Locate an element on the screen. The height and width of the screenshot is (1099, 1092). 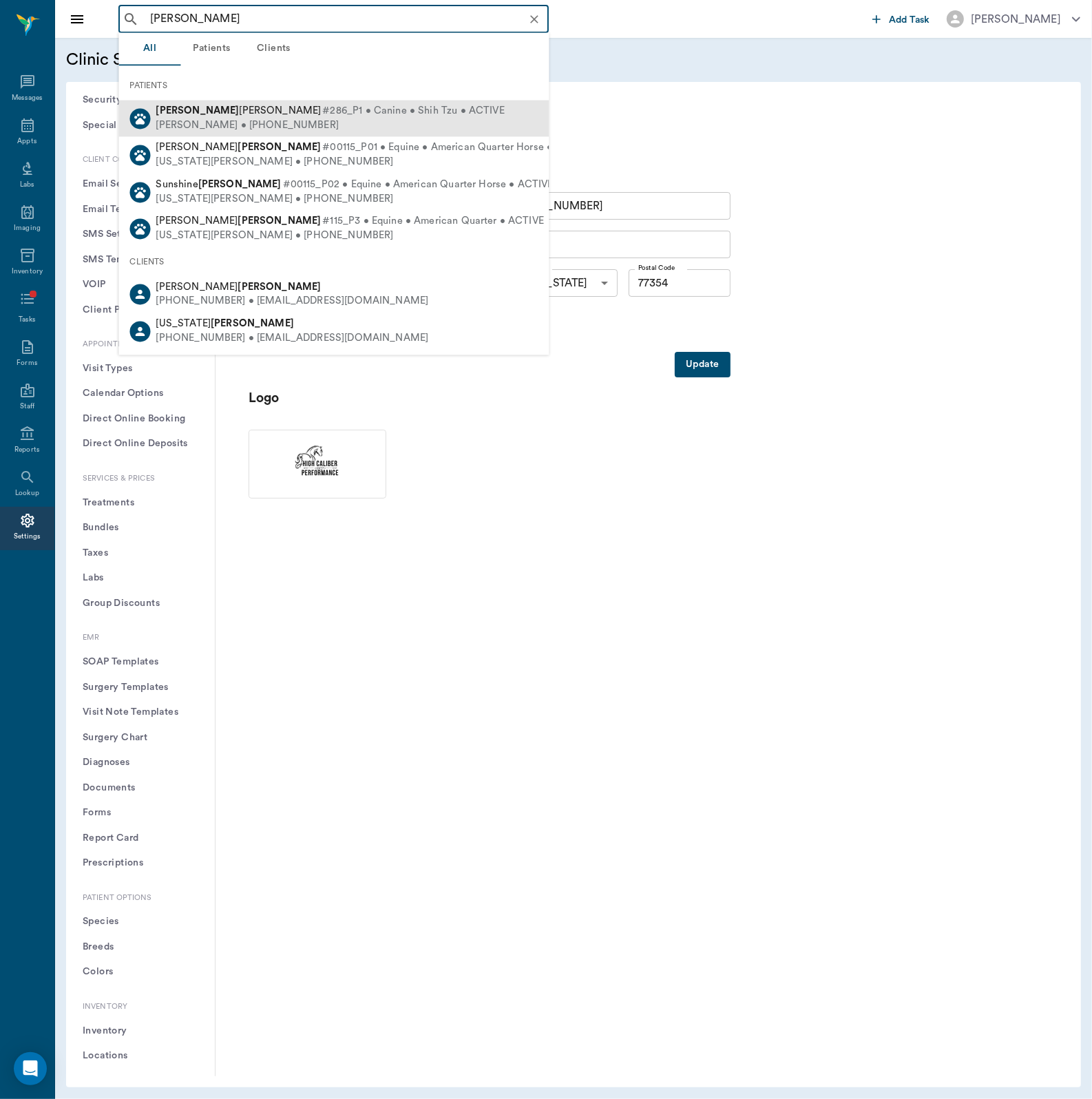
div: Settings is located at coordinates (27, 536).